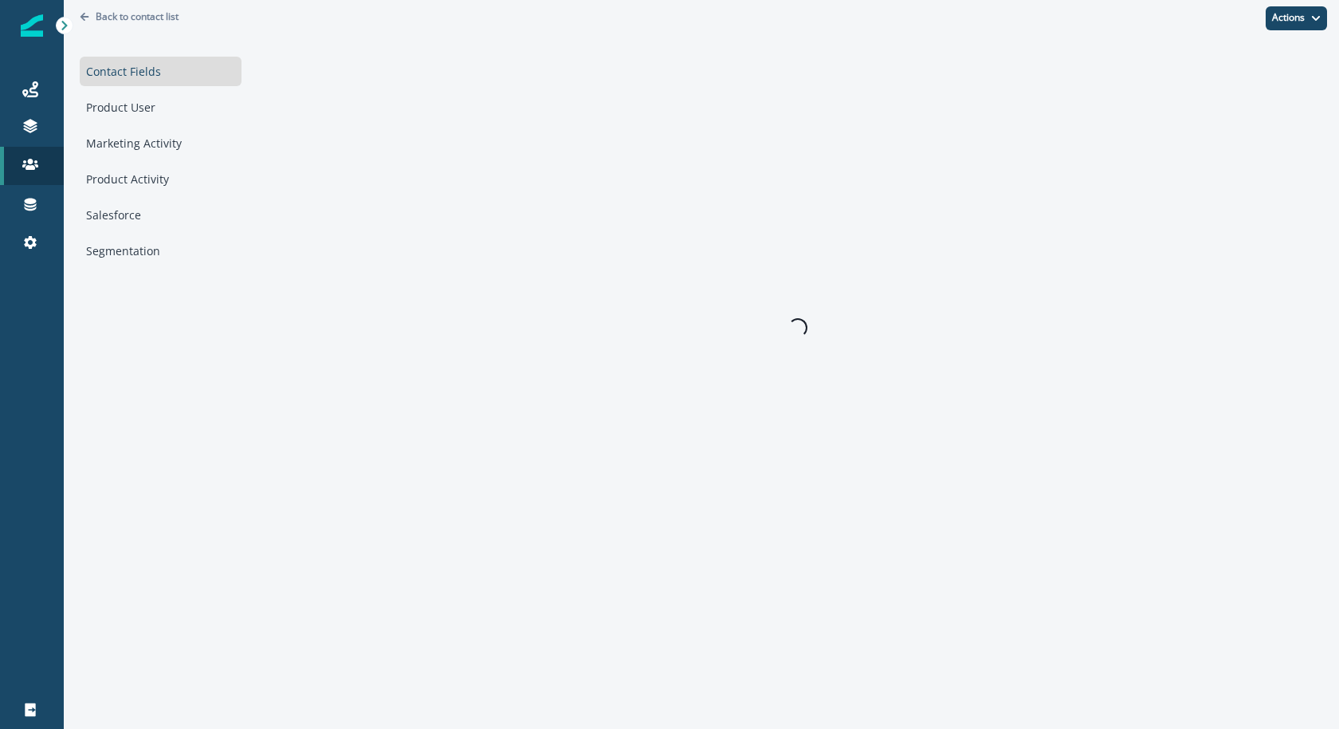 This screenshot has width=1339, height=729. What do you see at coordinates (137, 16) in the screenshot?
I see `p: Back to contact list` at bounding box center [137, 16].